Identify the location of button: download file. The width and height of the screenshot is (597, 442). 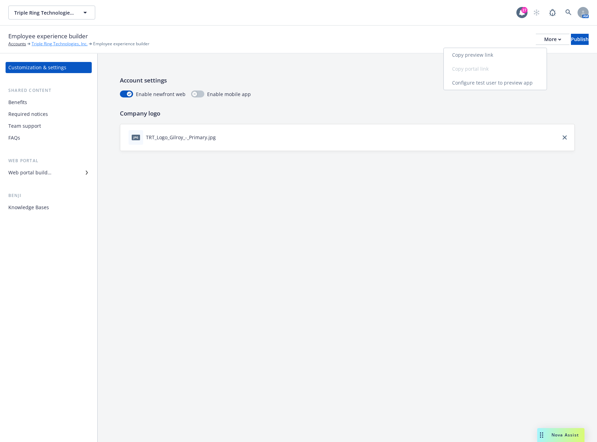
(222, 137).